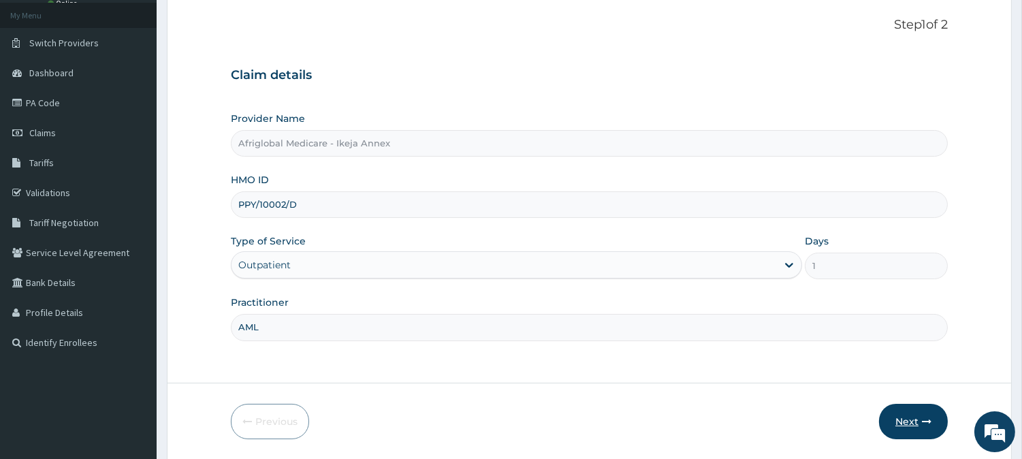 This screenshot has width=1022, height=459. What do you see at coordinates (589, 327) in the screenshot?
I see `input: Enter Name` at bounding box center [589, 327].